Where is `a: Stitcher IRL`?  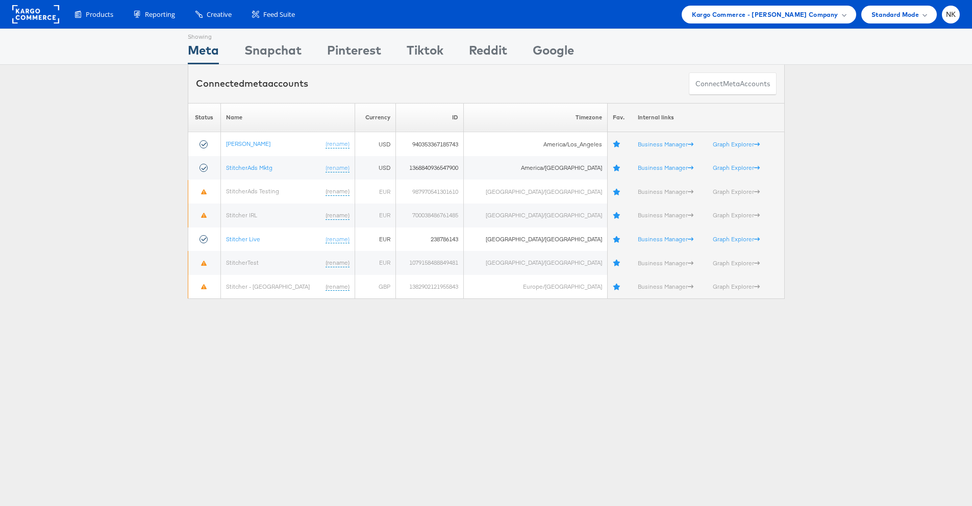
a: Stitcher IRL is located at coordinates (241, 215).